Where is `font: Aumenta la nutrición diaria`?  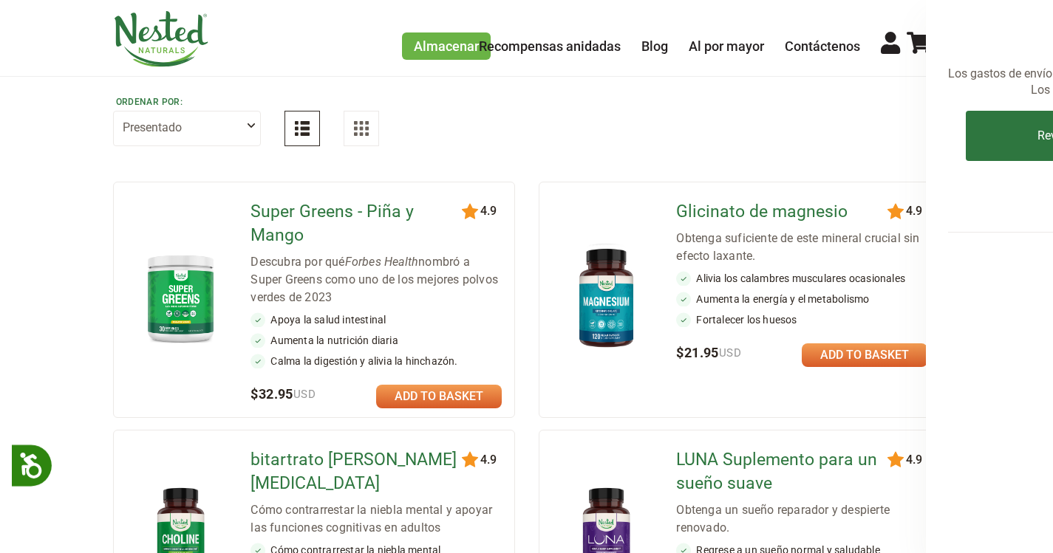
font: Aumenta la nutrición diaria is located at coordinates (334, 341).